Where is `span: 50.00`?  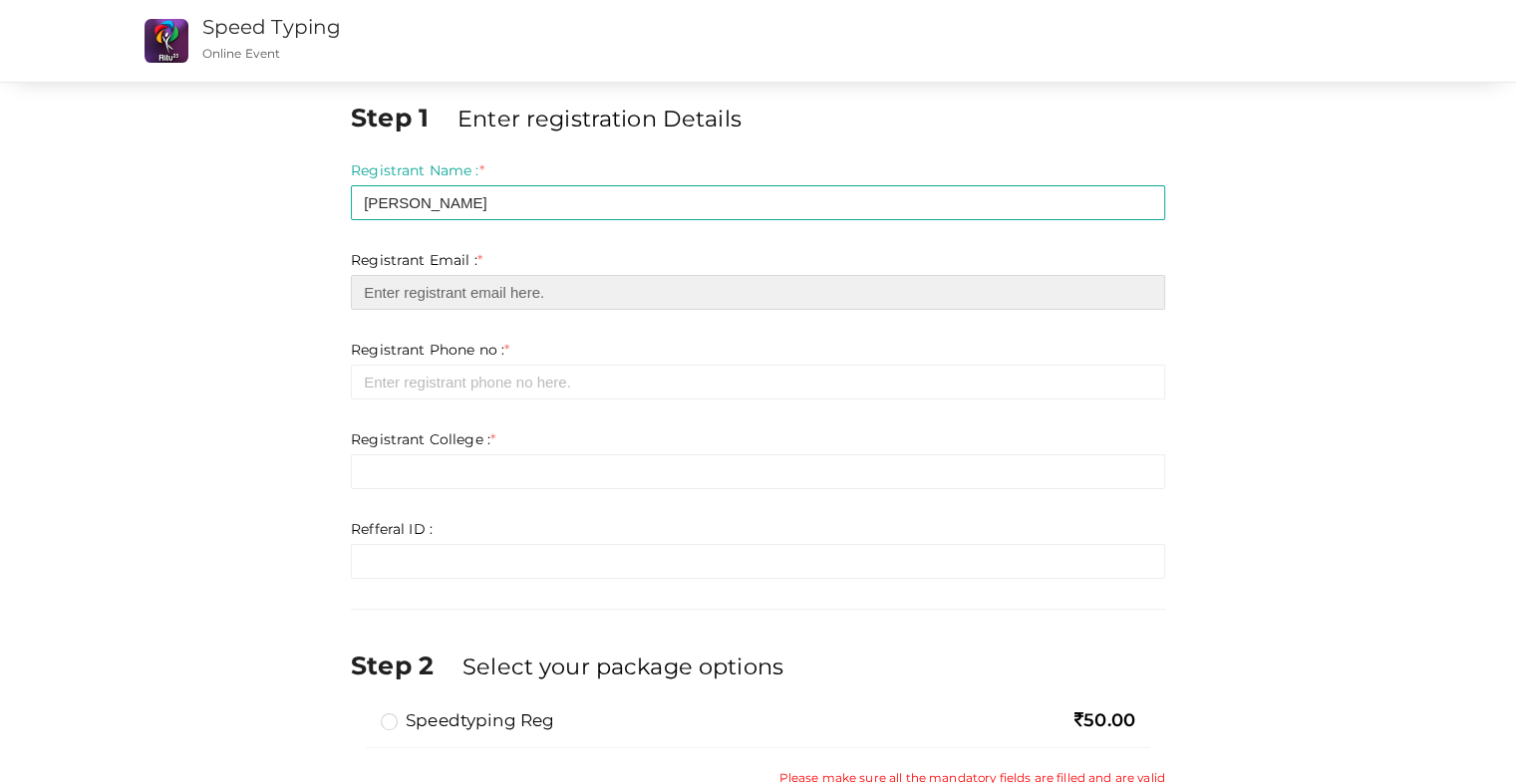
span: 50.00 is located at coordinates (1104, 721).